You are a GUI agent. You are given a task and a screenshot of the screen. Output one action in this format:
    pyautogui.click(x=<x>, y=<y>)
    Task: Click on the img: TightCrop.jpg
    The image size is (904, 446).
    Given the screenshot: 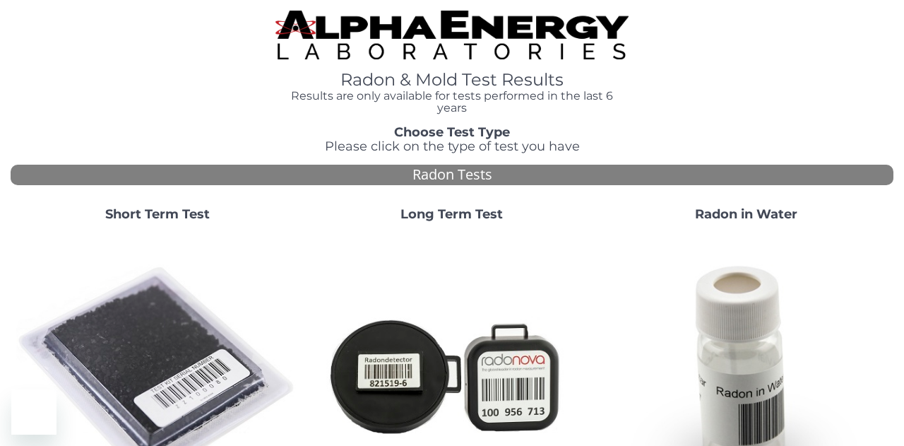 What is the action you would take?
    pyautogui.click(x=452, y=35)
    